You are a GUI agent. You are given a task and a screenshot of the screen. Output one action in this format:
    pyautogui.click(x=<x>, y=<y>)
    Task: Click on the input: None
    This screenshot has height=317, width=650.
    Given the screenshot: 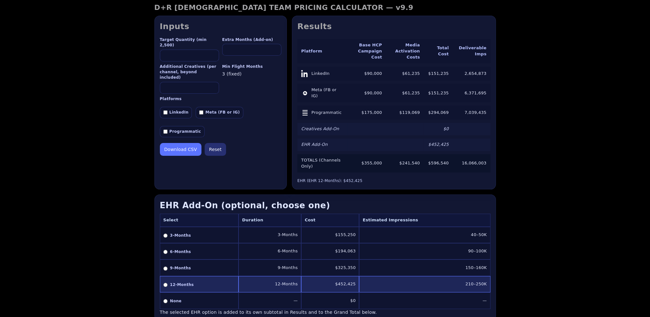 What is the action you would take?
    pyautogui.click(x=165, y=301)
    